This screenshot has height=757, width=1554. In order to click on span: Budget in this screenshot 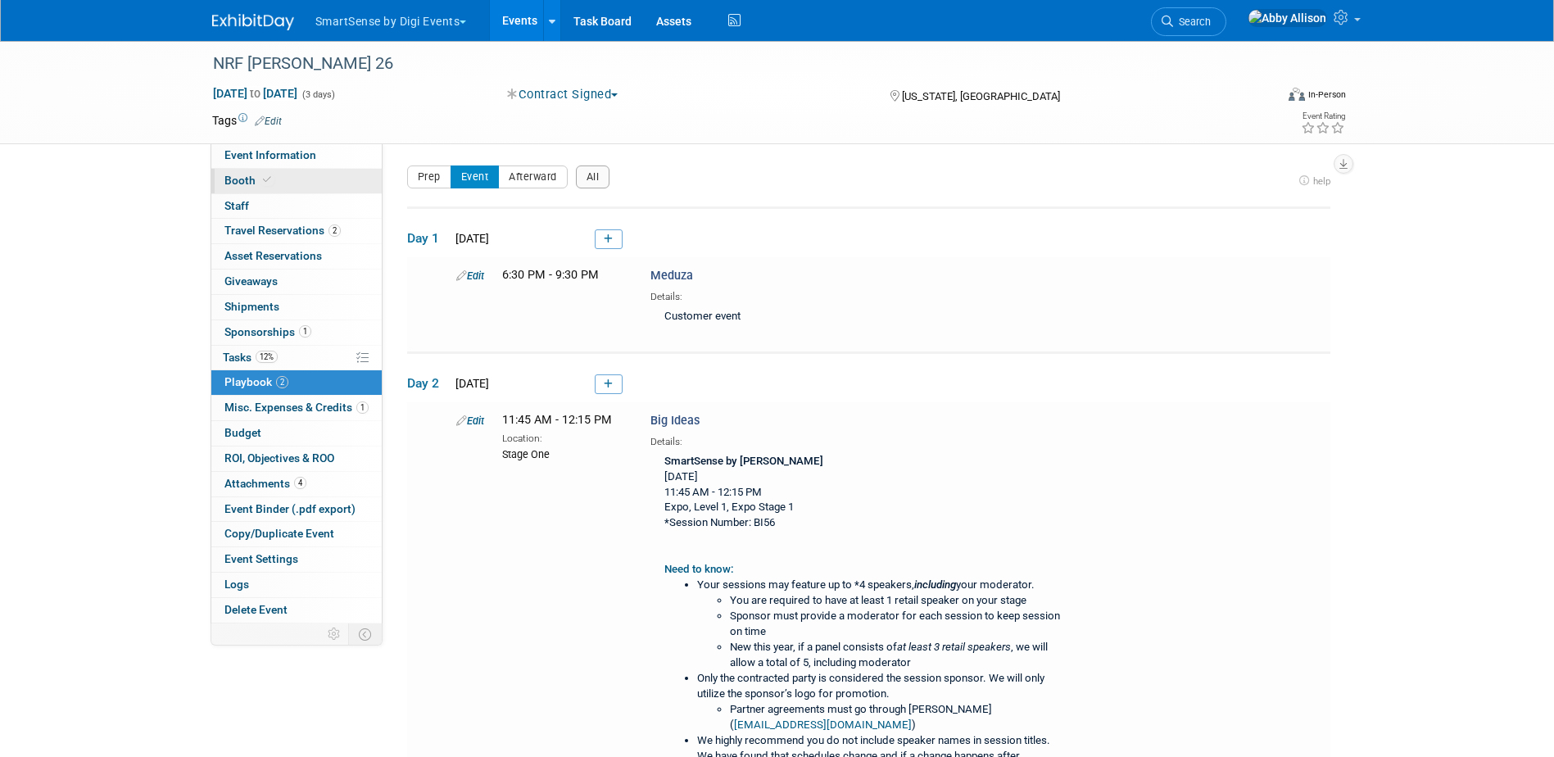, I will do `click(243, 433)`.